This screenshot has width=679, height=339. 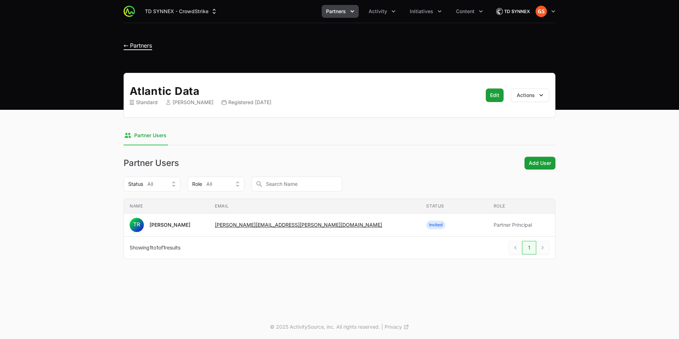 I want to click on div: Standard, so click(x=143, y=102).